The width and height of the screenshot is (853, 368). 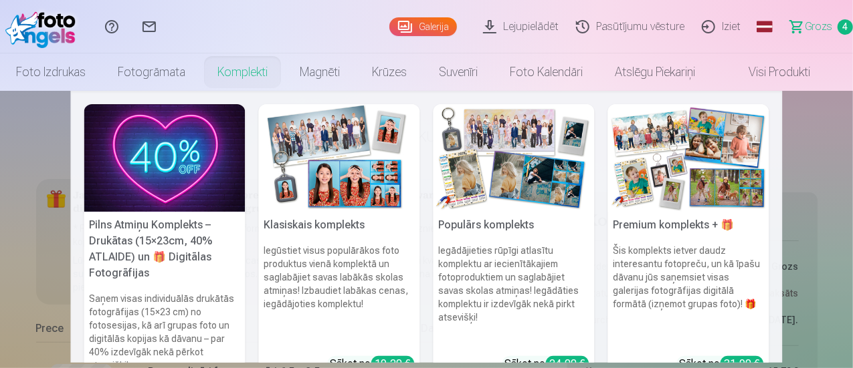 What do you see at coordinates (43, 27) in the screenshot?
I see `img: /fa1` at bounding box center [43, 27].